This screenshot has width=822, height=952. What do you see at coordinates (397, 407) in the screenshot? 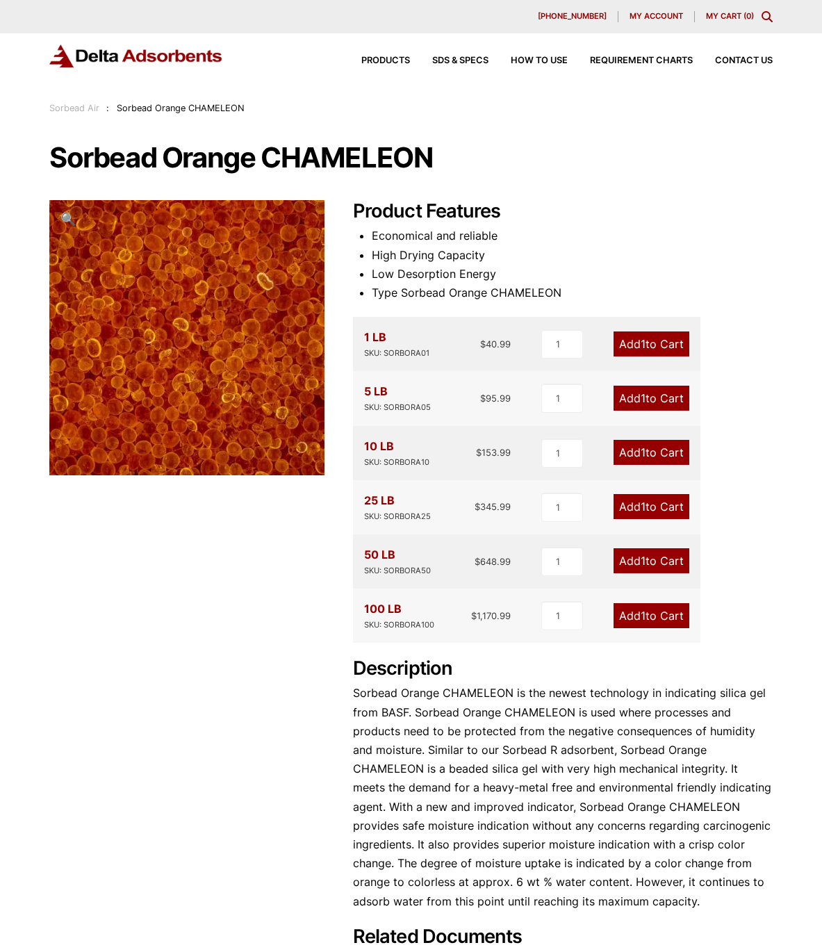
I see `div: SKU: SORBORA05` at bounding box center [397, 407].